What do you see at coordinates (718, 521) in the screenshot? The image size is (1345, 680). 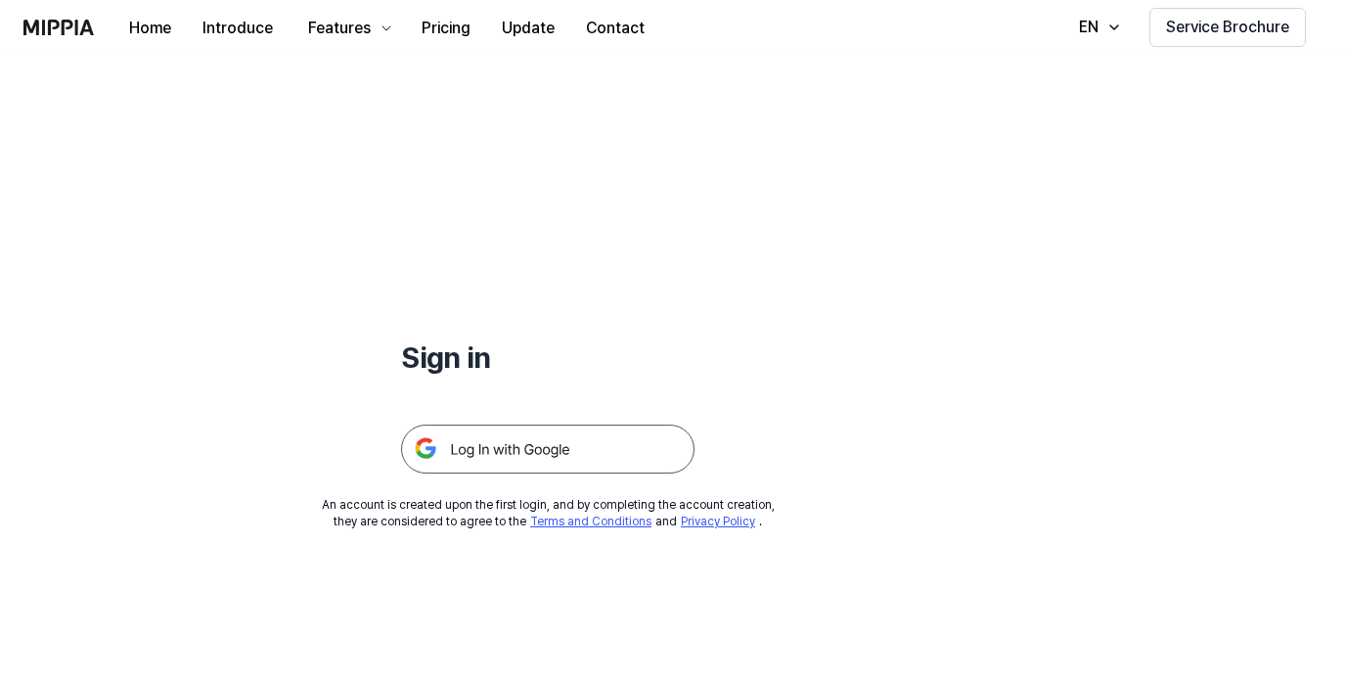 I see `a: Privacy Policy` at bounding box center [718, 521].